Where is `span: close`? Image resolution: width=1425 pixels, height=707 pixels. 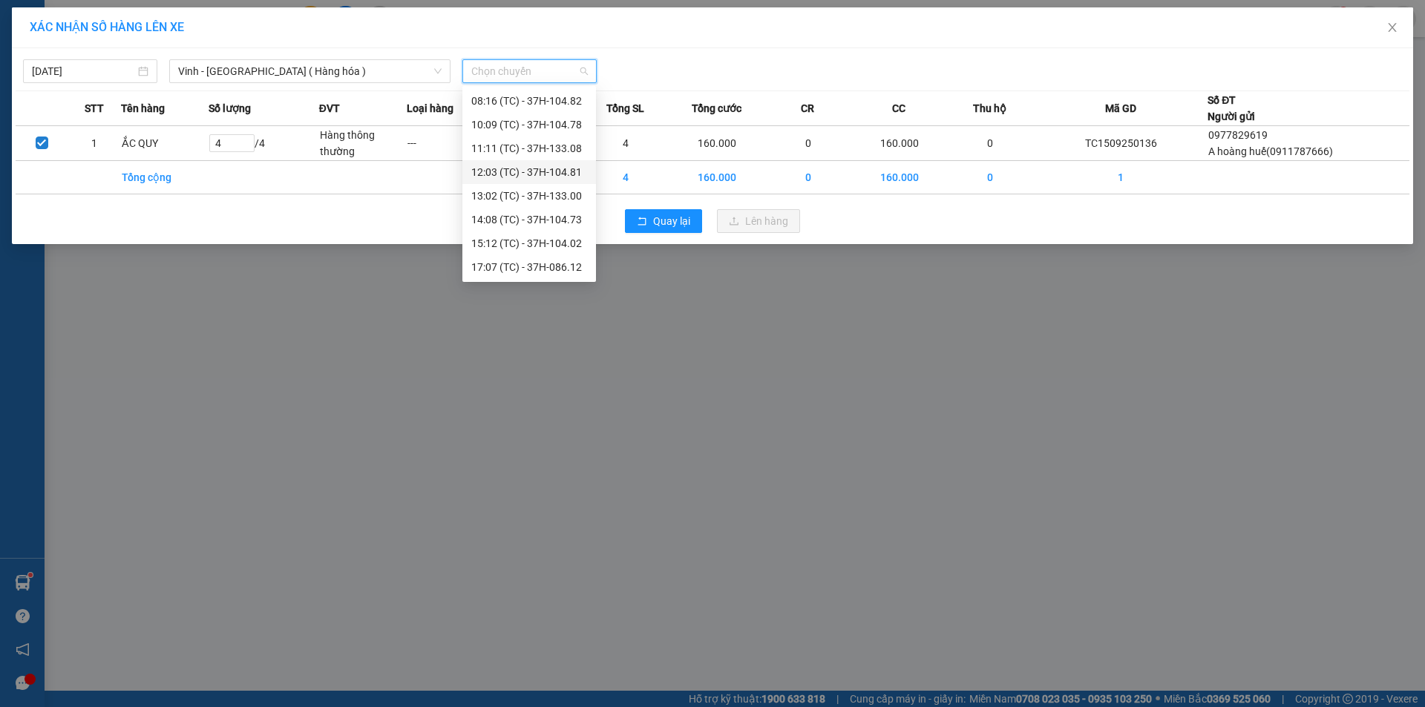
span: close is located at coordinates (1392, 27).